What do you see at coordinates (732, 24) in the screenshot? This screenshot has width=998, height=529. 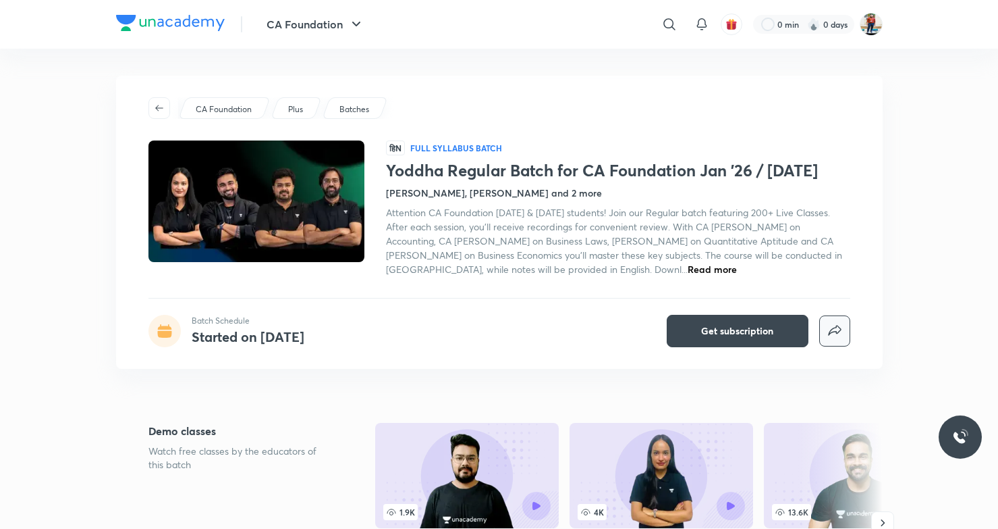 I see `img: avatar` at bounding box center [732, 24].